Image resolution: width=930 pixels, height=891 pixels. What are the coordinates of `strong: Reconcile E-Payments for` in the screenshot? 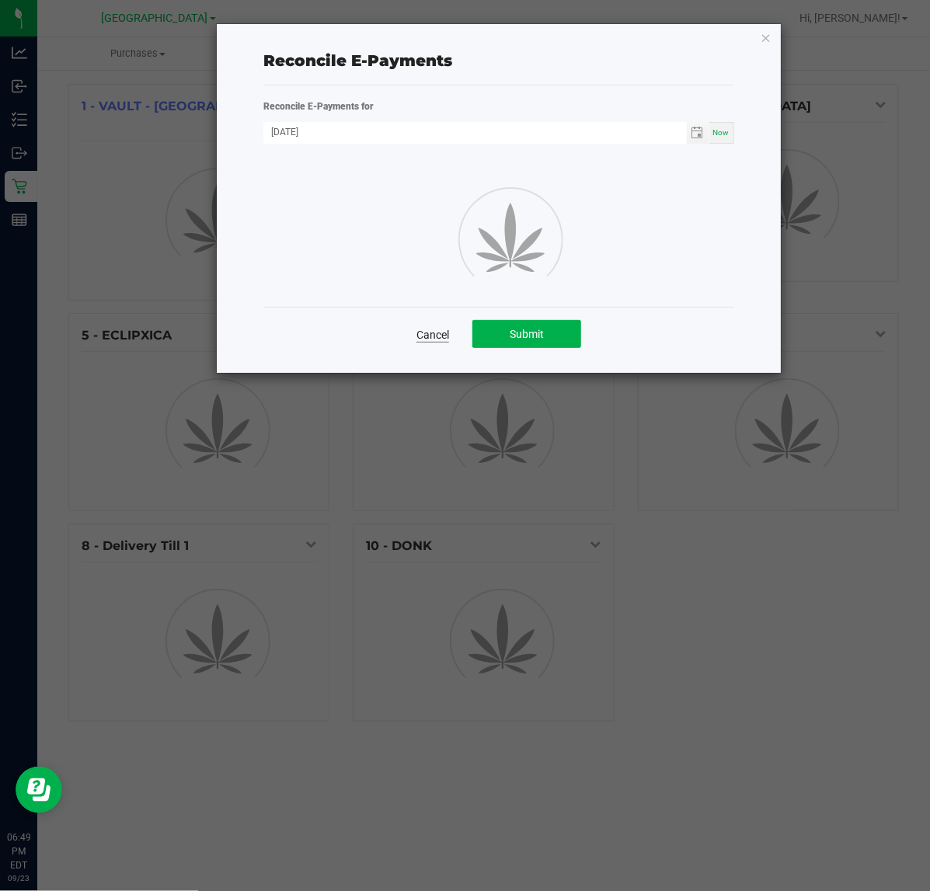 It's located at (318, 106).